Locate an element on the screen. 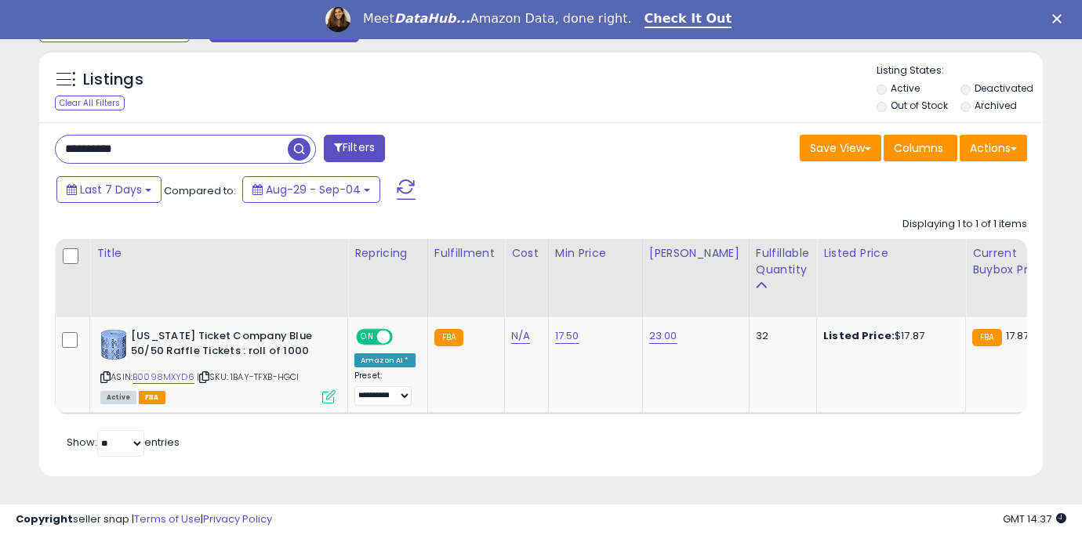 This screenshot has height=535, width=1082. span: OFF is located at coordinates (403, 337).